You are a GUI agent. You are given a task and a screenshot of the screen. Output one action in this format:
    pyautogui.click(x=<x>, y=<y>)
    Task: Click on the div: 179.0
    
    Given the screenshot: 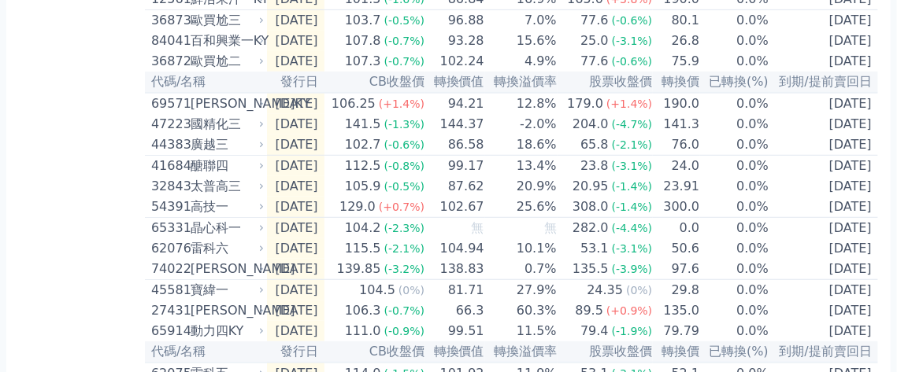 What is the action you would take?
    pyautogui.click(x=585, y=104)
    